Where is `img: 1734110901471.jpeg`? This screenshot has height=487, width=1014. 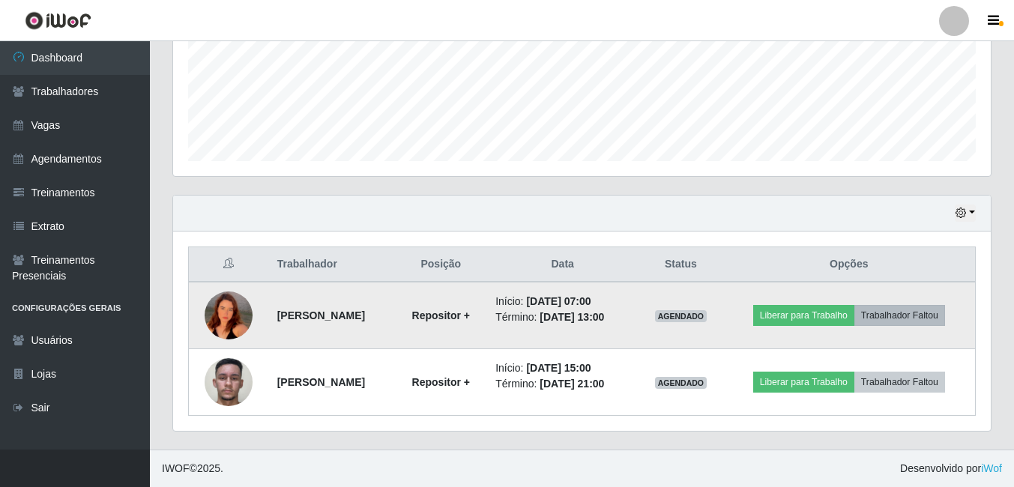
img: 1734110901471.jpeg is located at coordinates (229, 316).